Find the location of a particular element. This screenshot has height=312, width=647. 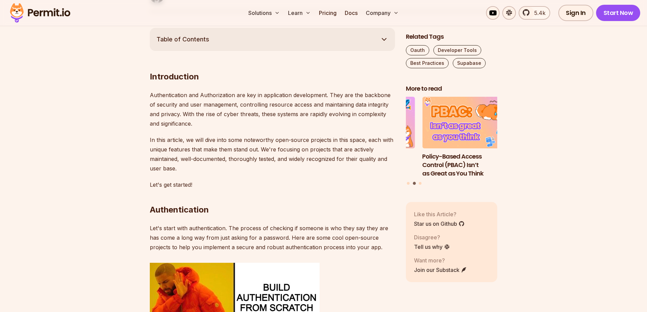

li: 2 of 3 is located at coordinates (468, 138).